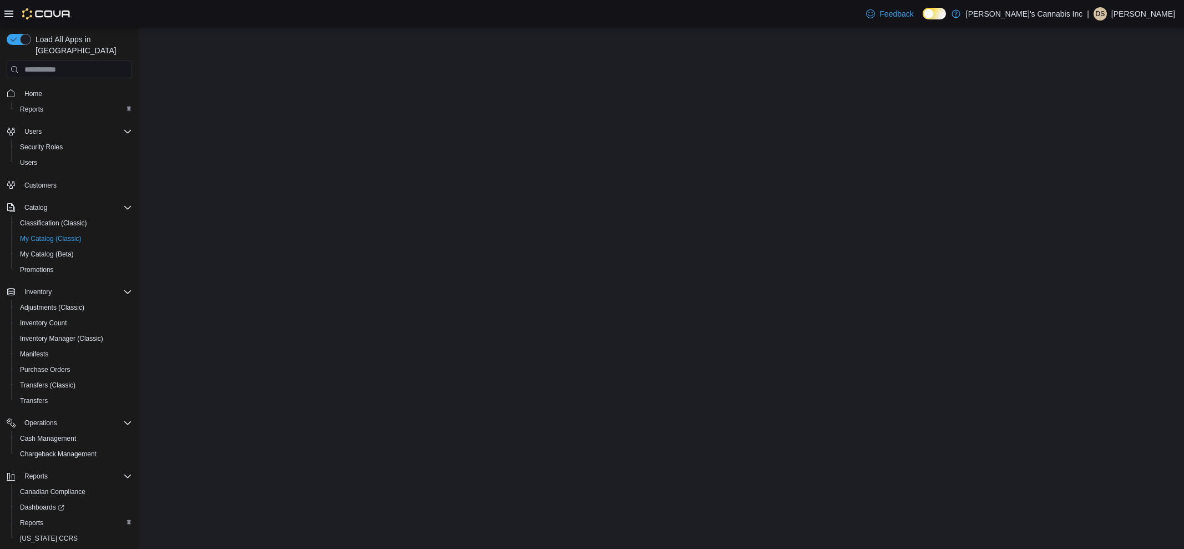 The height and width of the screenshot is (549, 1184). I want to click on a: Dashboards, so click(42, 507).